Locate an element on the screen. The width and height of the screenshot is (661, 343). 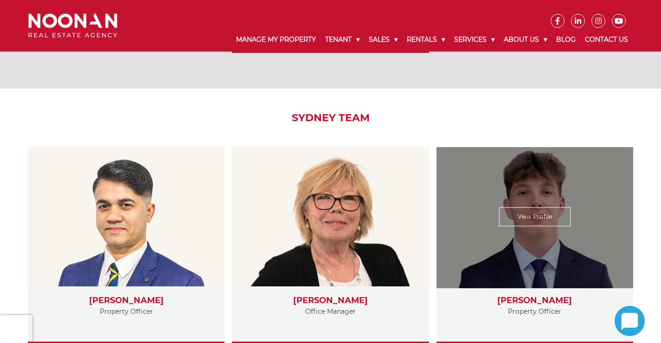
a: Rentals is located at coordinates (426, 39).